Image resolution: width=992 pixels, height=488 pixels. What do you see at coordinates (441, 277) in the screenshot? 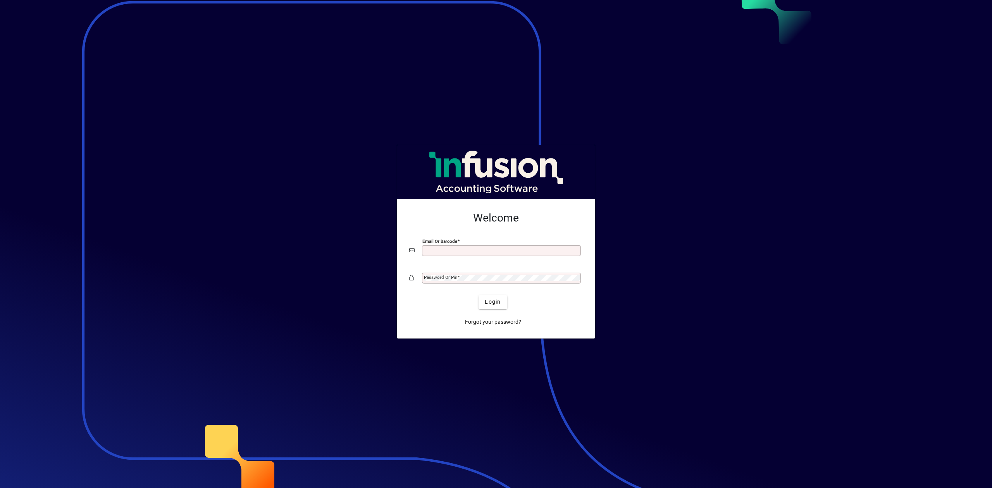
I see `mat-label: Password or Pin` at bounding box center [441, 277].